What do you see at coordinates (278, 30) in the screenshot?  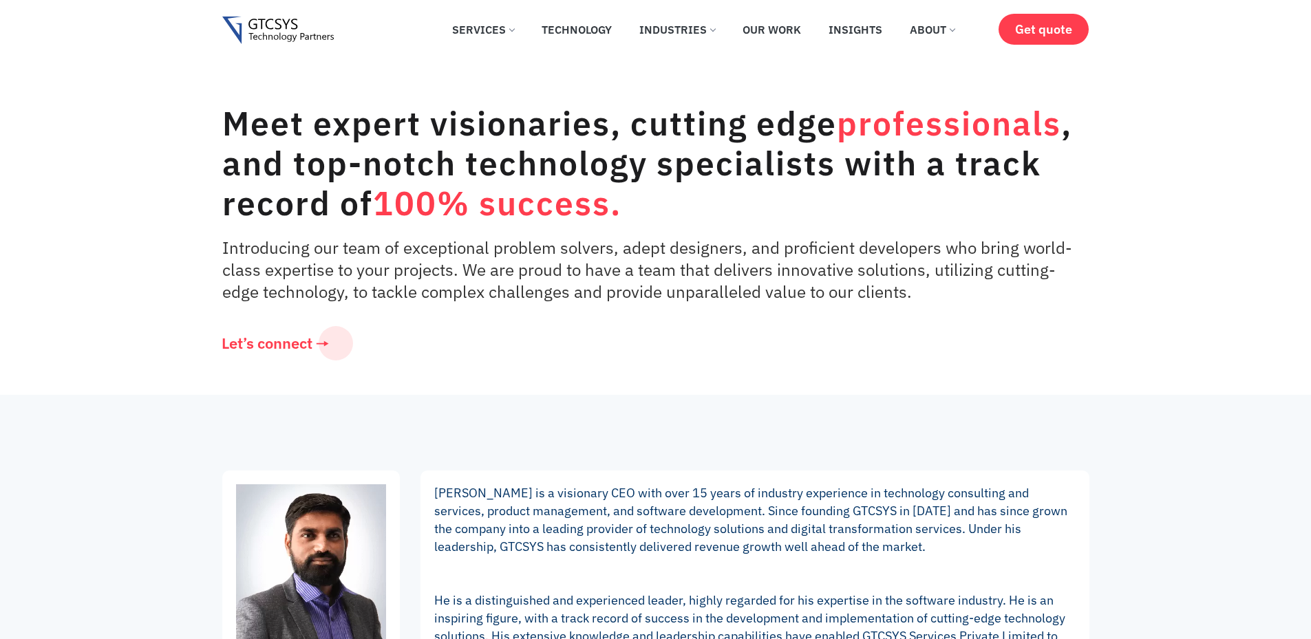 I see `img: Gtcsys logo` at bounding box center [278, 30].